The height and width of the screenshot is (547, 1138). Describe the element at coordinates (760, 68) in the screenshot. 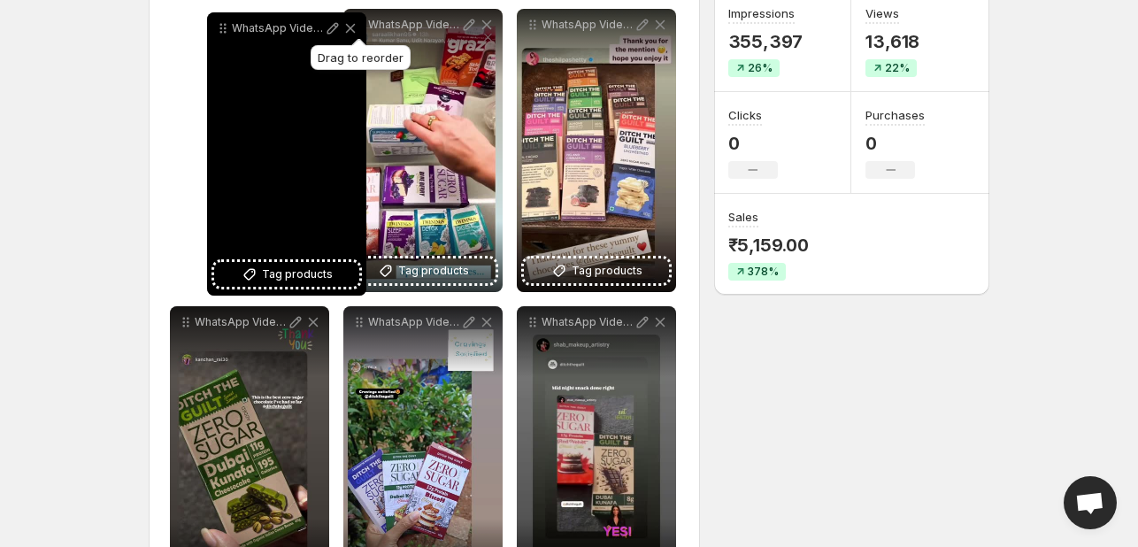

I see `span: 26%` at that location.